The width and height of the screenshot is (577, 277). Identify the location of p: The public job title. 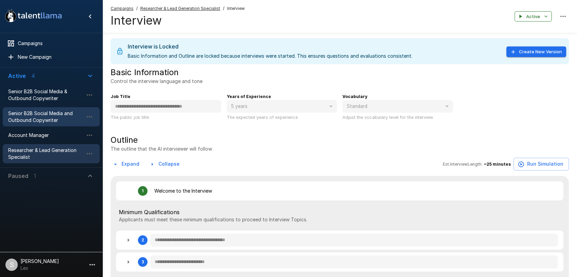
(166, 117).